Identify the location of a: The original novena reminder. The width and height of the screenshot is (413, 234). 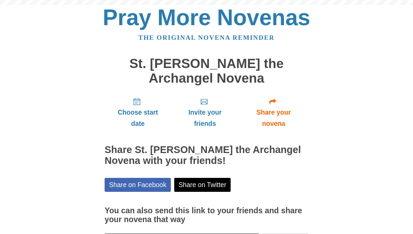
(207, 37).